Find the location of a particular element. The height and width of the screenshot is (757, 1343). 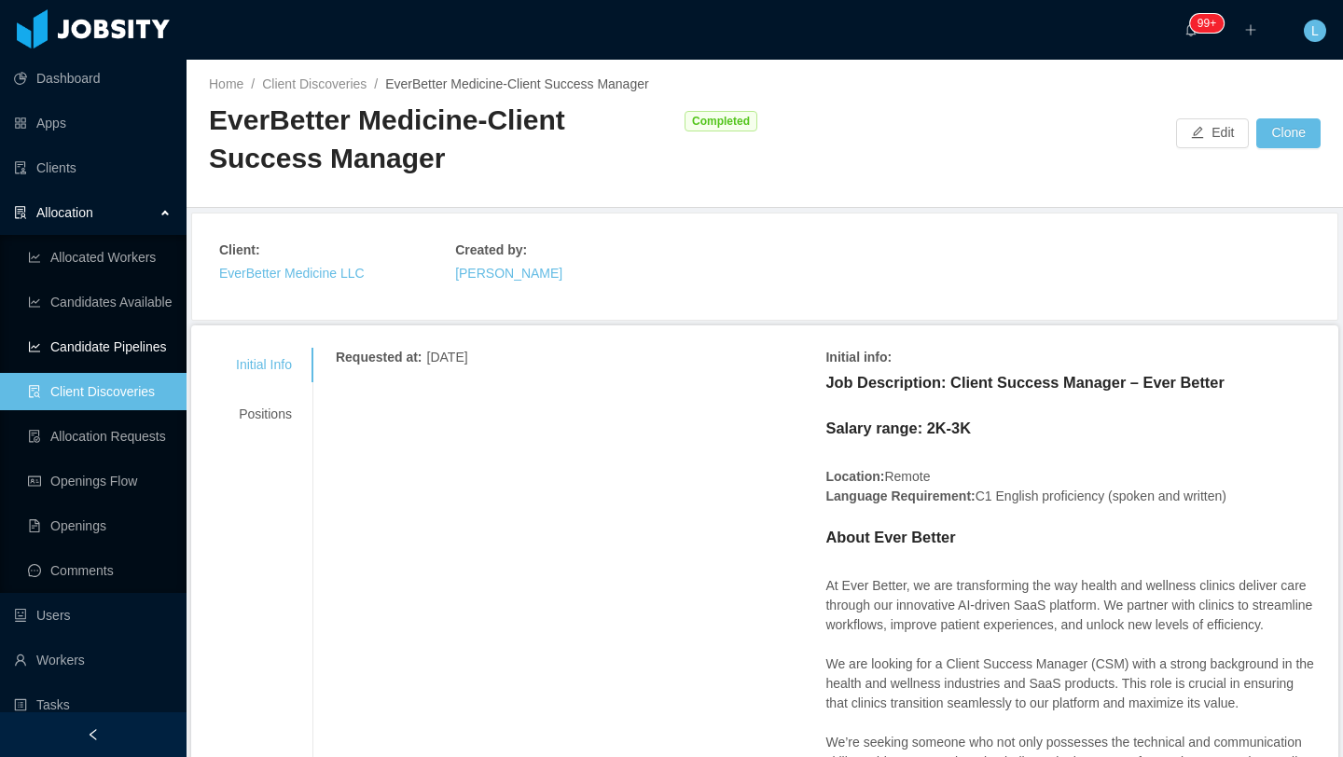

a: icon: line-chartAllocated Workers is located at coordinates (100, 257).